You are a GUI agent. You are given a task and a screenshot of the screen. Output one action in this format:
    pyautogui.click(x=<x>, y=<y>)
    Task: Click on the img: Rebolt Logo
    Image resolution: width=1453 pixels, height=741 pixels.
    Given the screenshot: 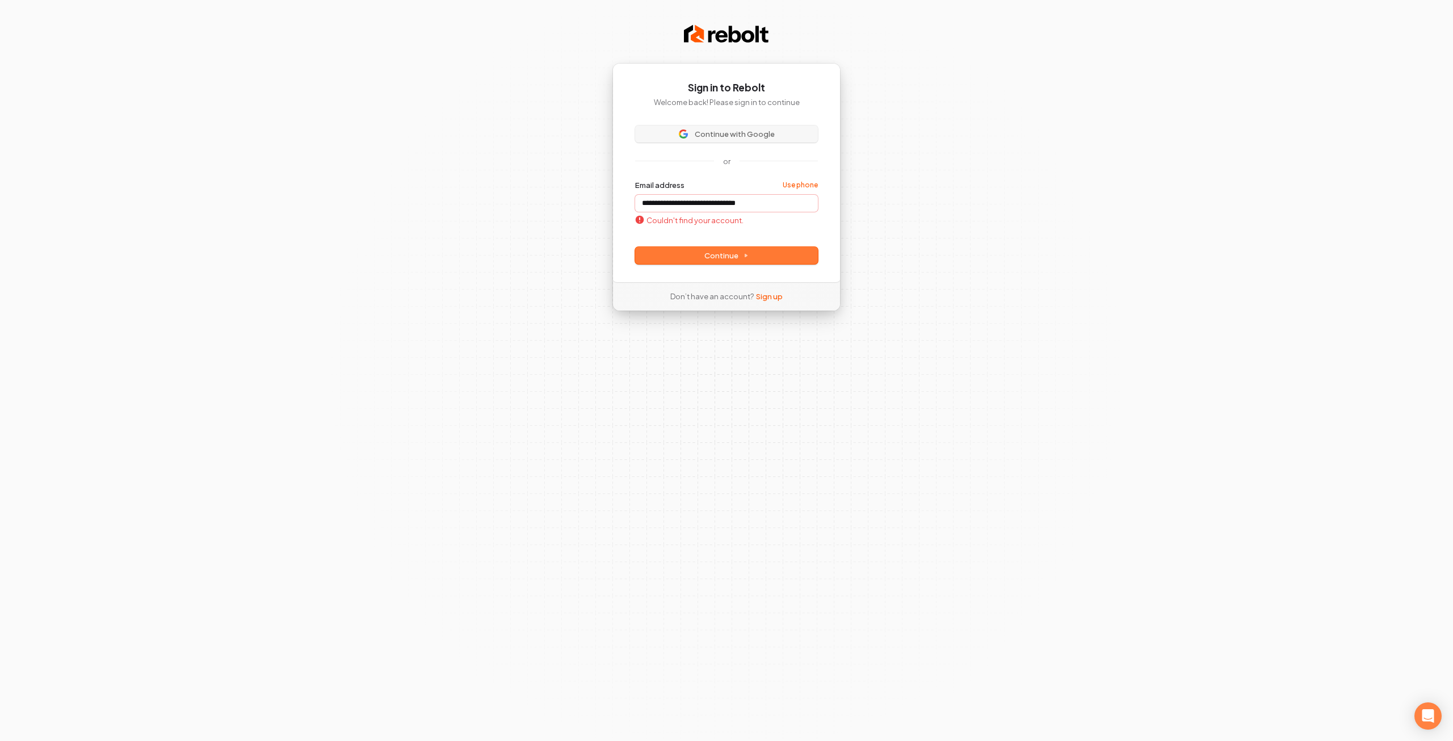 What is the action you would take?
    pyautogui.click(x=726, y=34)
    